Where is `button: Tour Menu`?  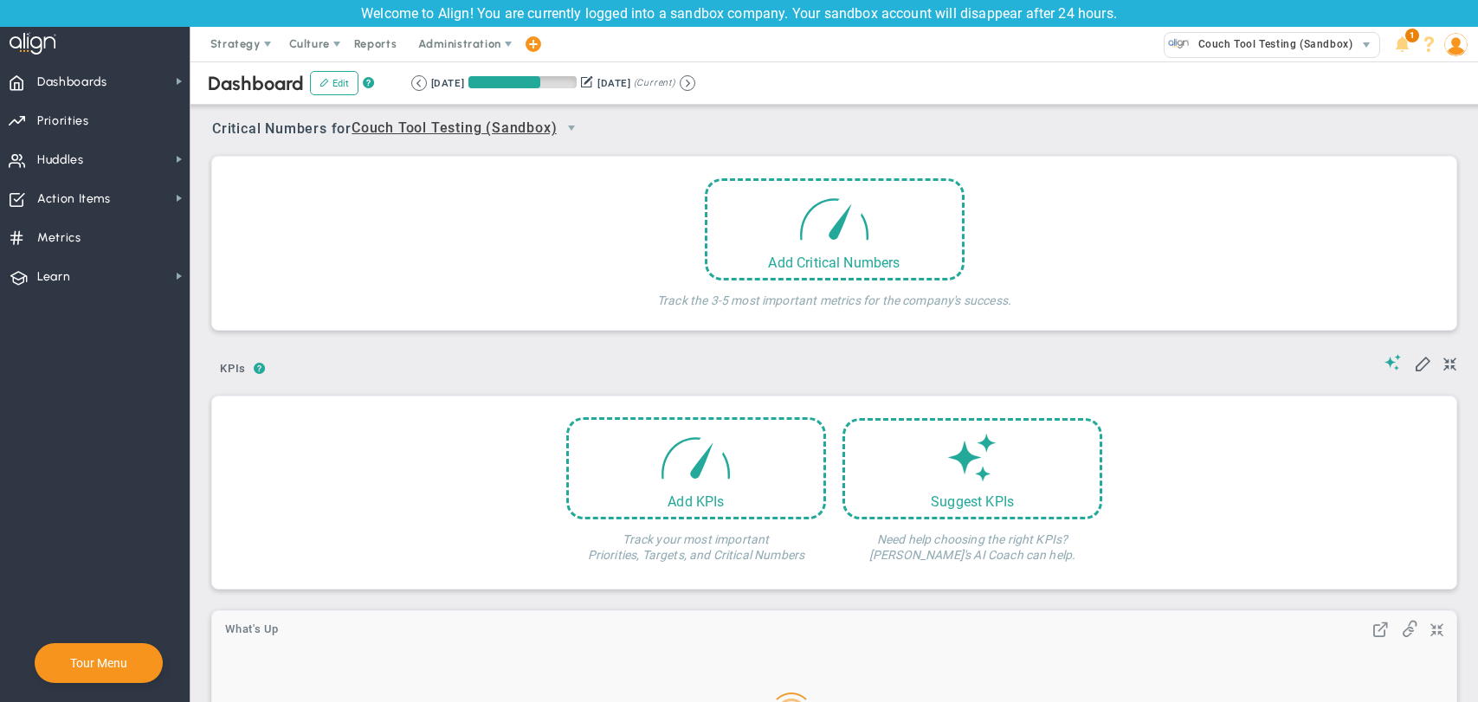
button: Tour Menu is located at coordinates (99, 663).